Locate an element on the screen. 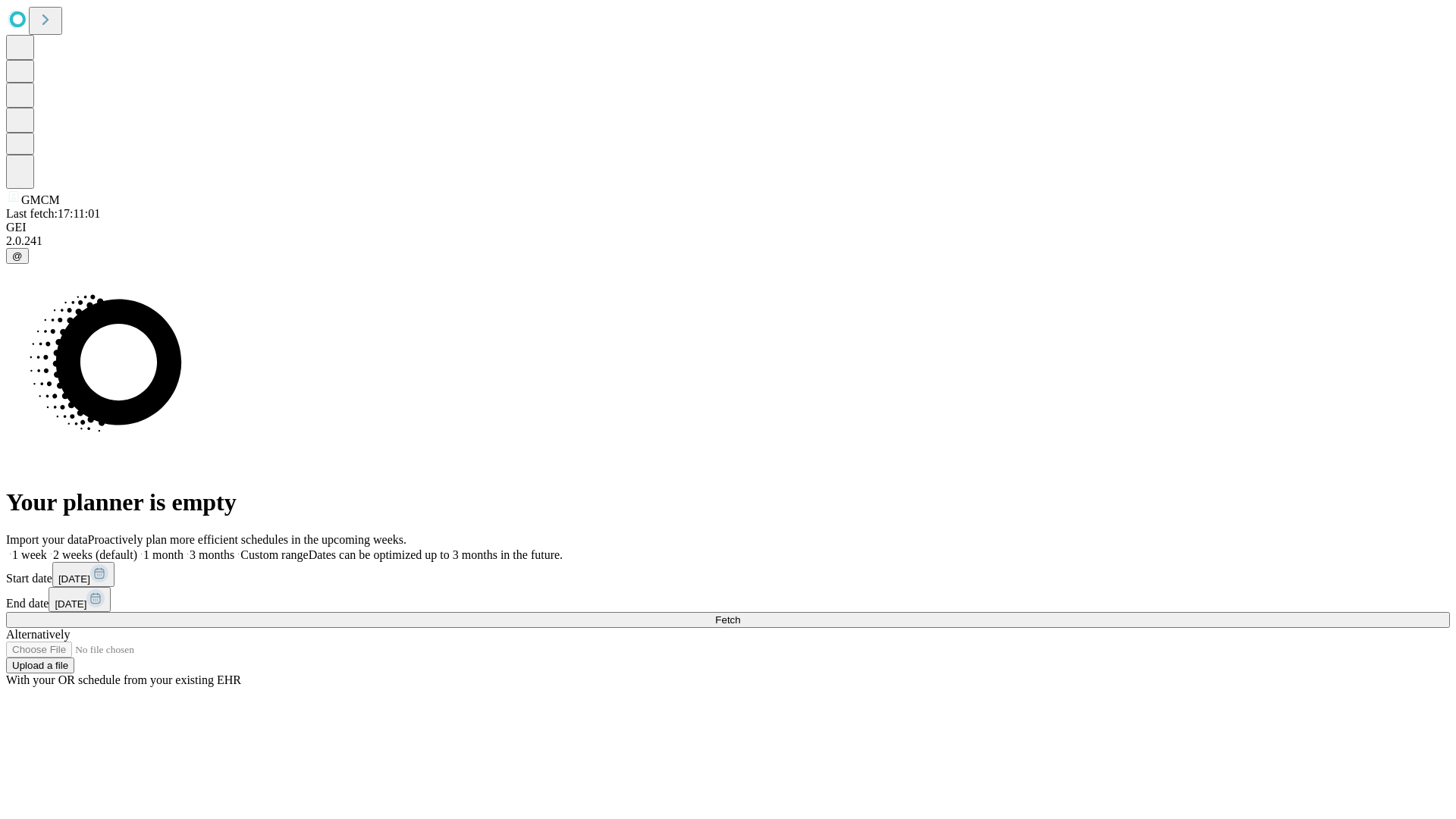 Image resolution: width=1456 pixels, height=819 pixels. span: Fetch is located at coordinates (728, 620).